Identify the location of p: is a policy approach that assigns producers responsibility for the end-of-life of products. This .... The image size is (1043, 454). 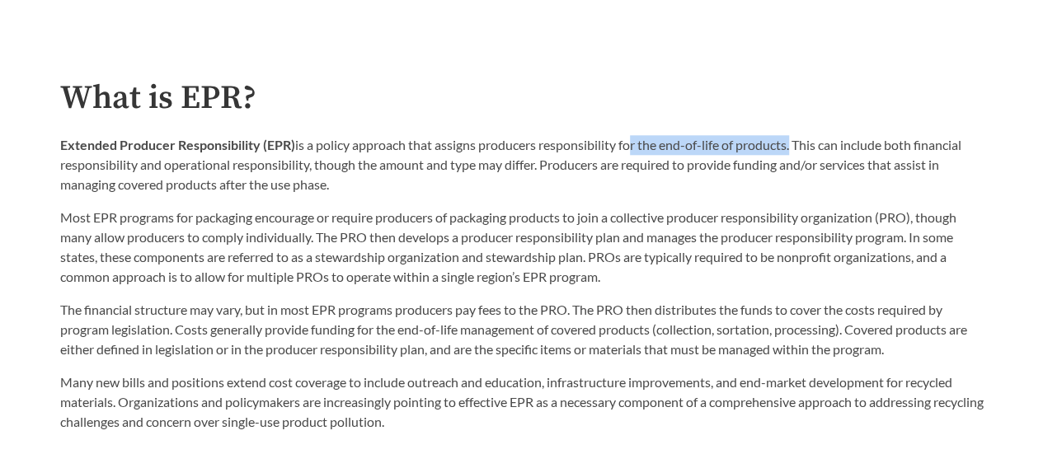
(522, 165).